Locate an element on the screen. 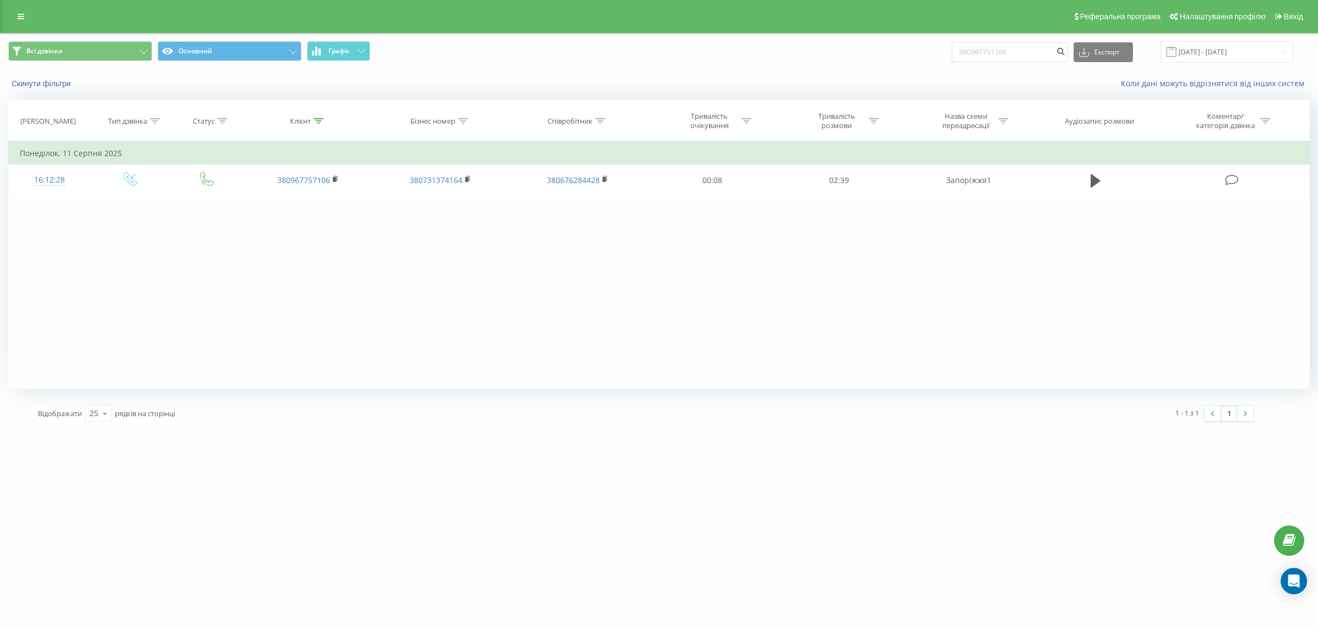 The height and width of the screenshot is (630, 1318). div: 25 is located at coordinates (94, 413).